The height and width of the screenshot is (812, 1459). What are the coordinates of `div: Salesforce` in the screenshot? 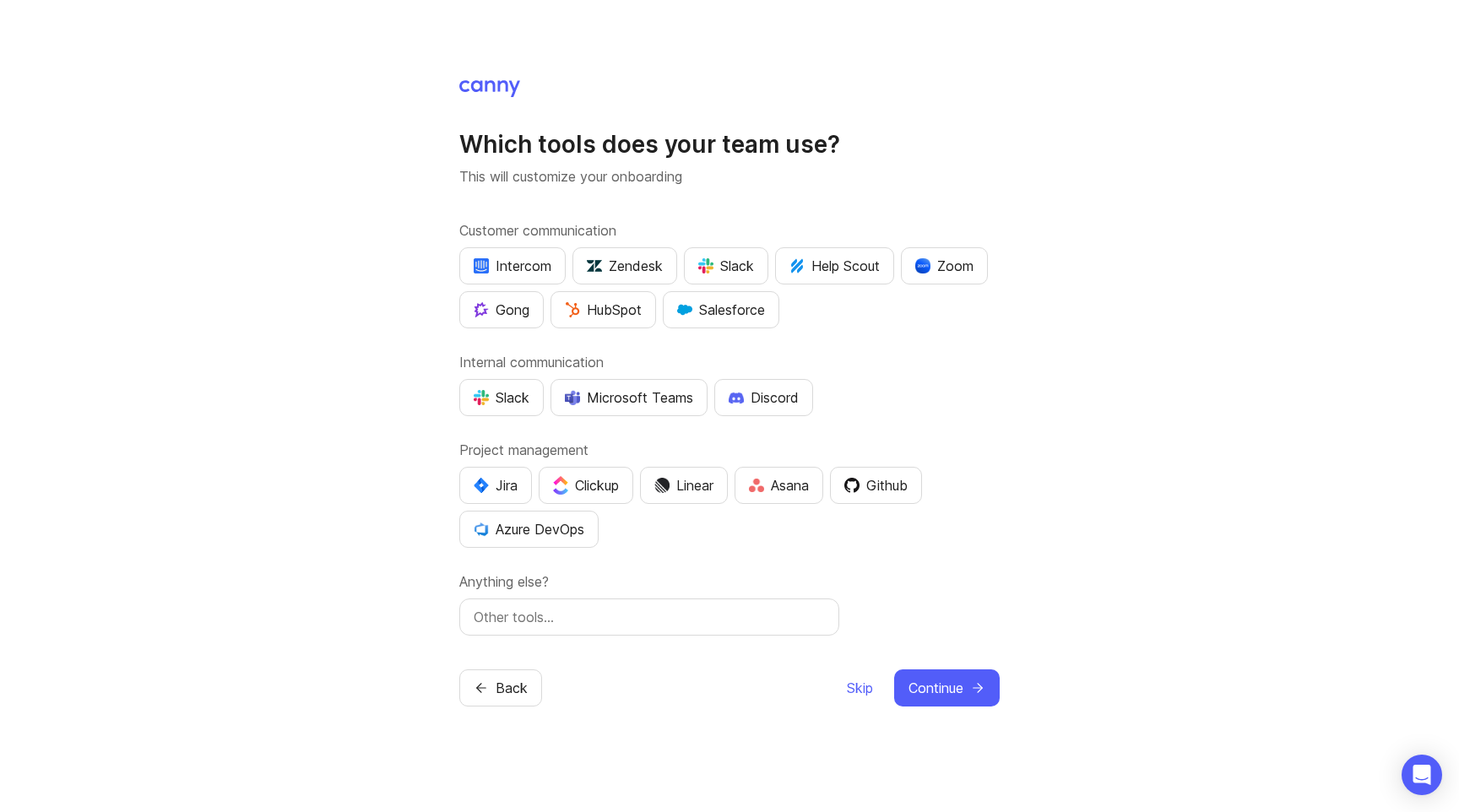 It's located at (721, 309).